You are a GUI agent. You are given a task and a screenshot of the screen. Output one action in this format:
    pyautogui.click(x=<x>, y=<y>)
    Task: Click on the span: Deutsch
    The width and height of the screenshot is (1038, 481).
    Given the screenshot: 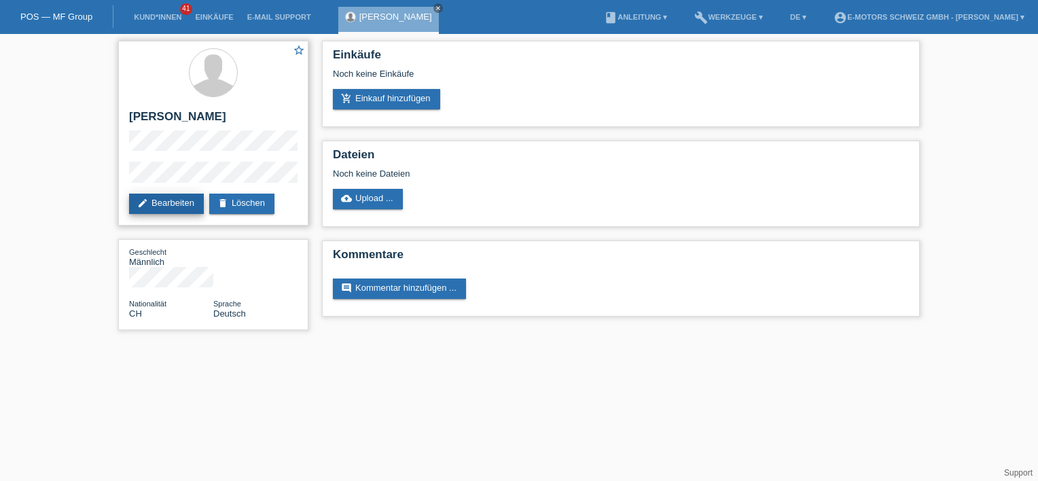 What is the action you would take?
    pyautogui.click(x=230, y=313)
    